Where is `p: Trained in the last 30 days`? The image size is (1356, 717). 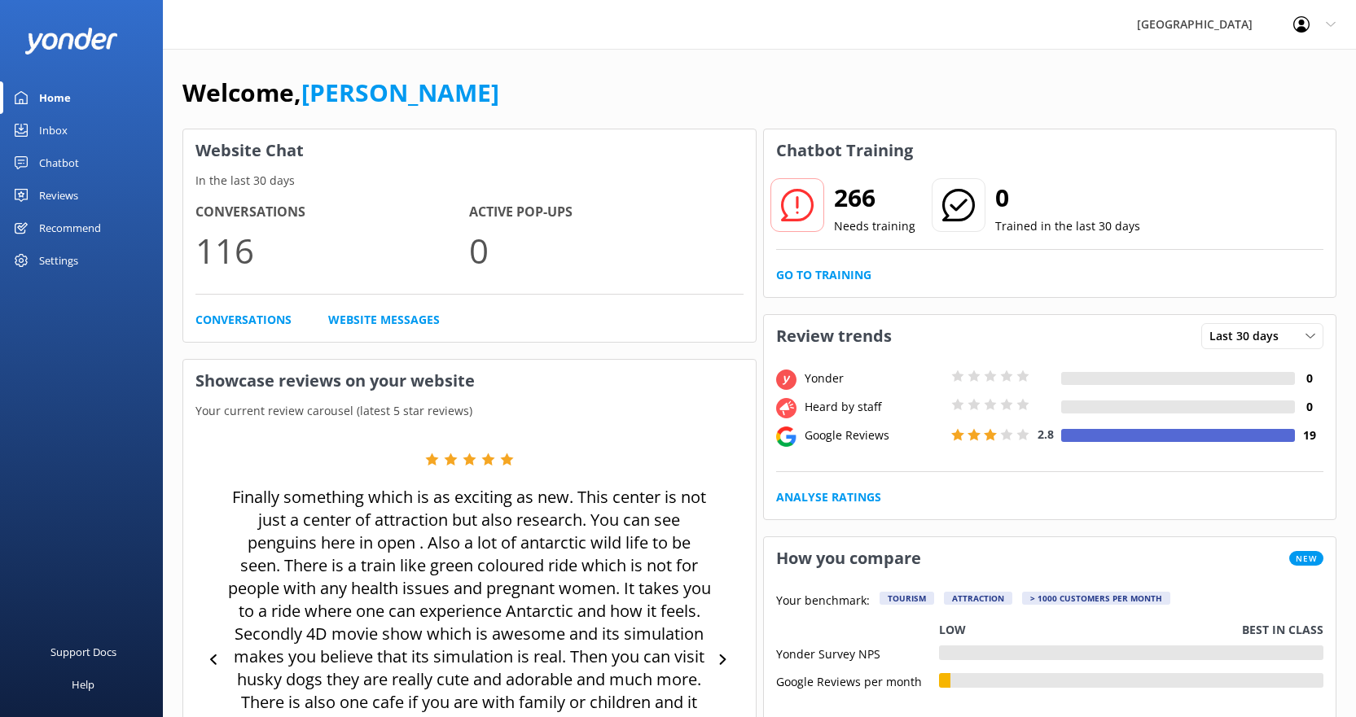
p: Trained in the last 30 days is located at coordinates (1068, 226).